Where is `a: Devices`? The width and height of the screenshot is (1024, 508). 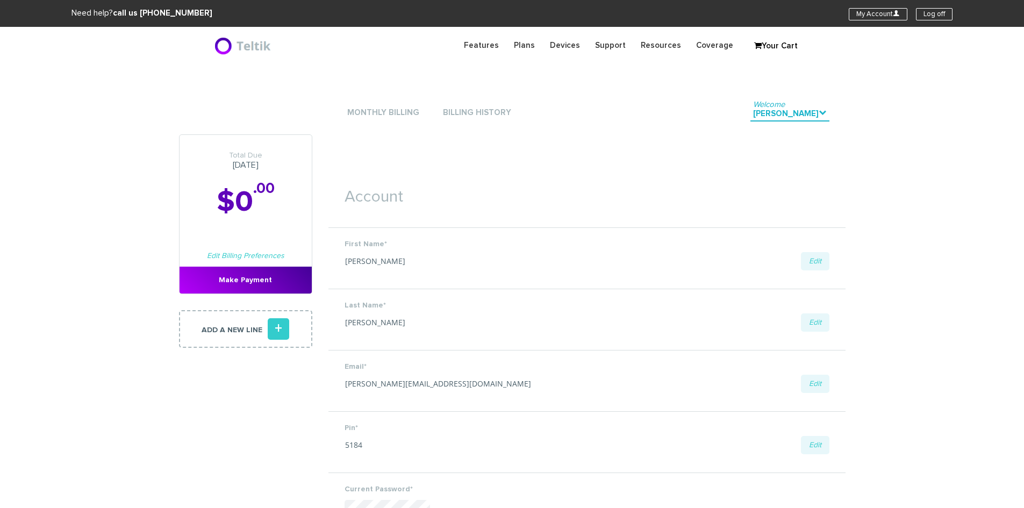
a: Devices is located at coordinates (565, 45).